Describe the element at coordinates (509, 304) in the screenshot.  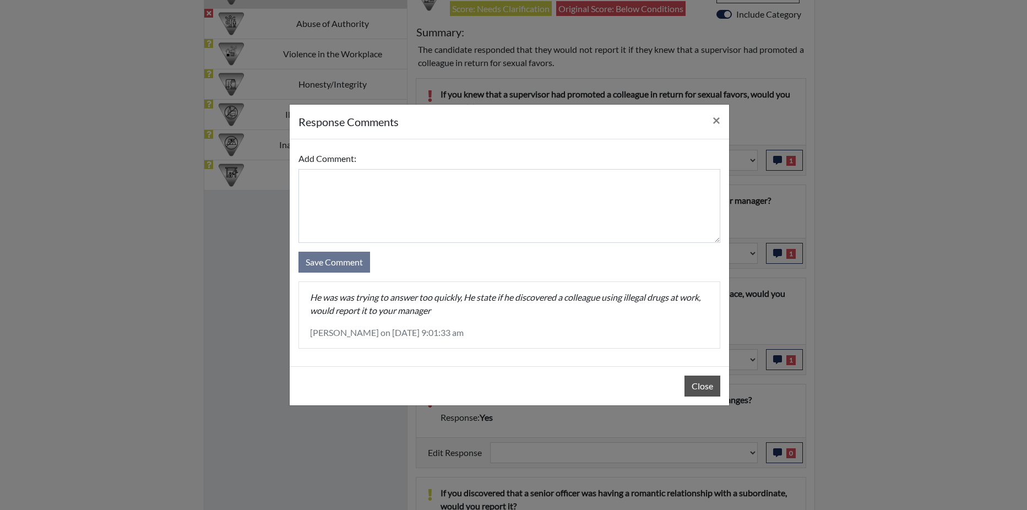
I see `p: He was was trying to answer too quickly, He state if he discovered a colleague using illegal drug...` at that location.